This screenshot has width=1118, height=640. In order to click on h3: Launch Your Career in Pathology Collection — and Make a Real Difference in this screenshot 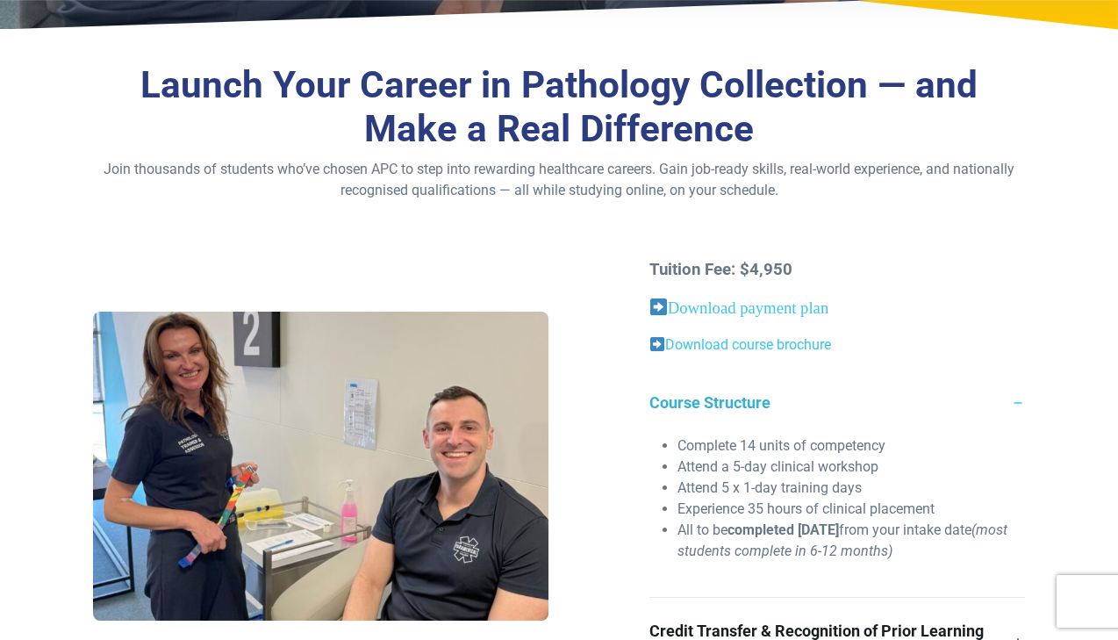, I will do `click(559, 107)`.